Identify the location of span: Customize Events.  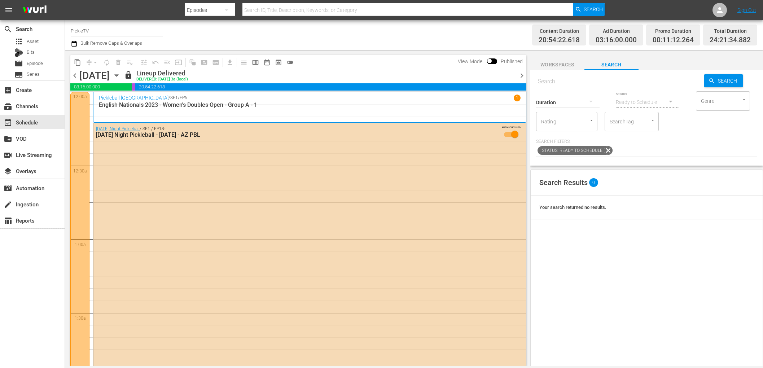
(143, 62).